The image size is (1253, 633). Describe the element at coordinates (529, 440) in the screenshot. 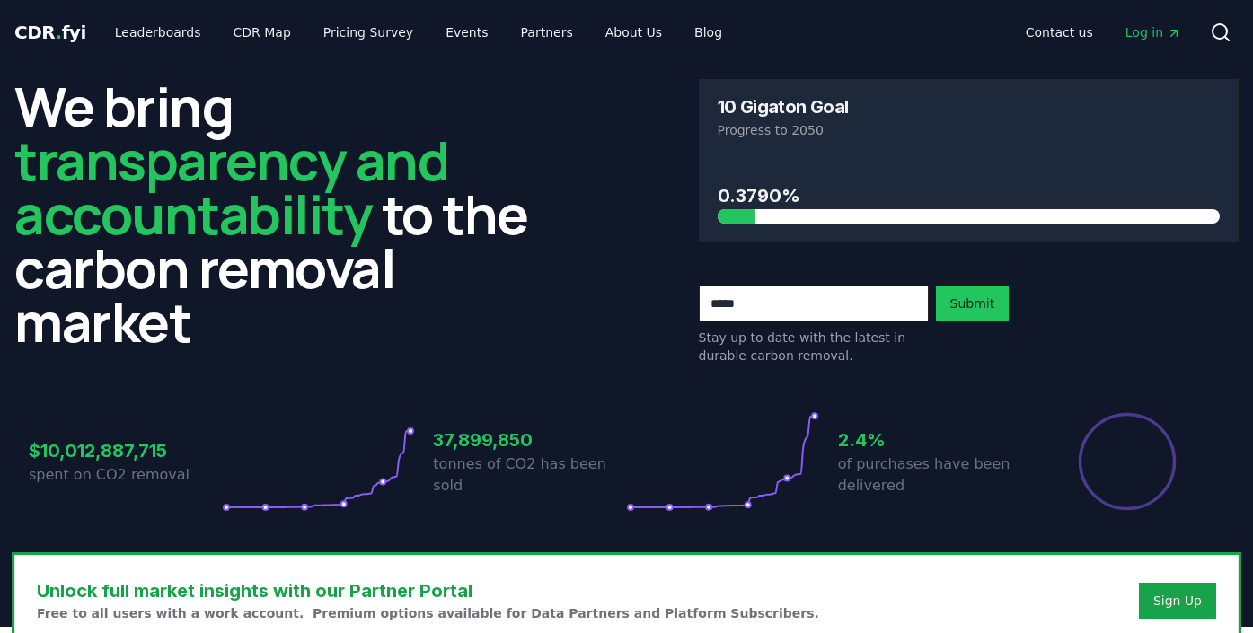

I see `h3: 37,899,850` at that location.